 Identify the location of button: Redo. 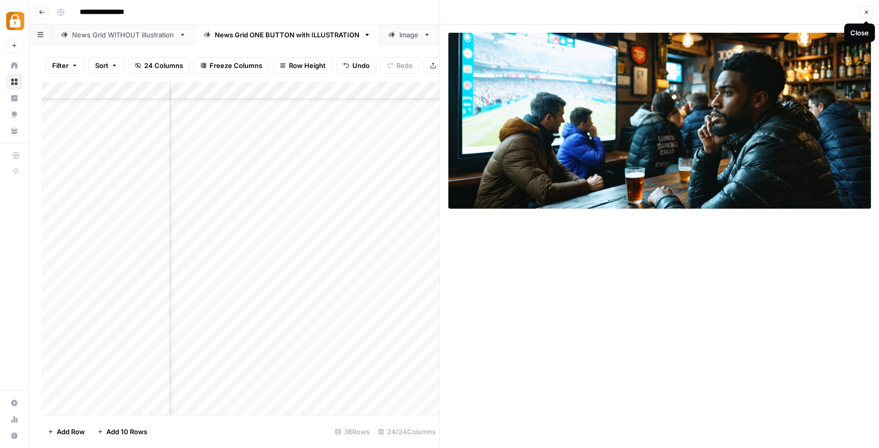
(400, 65).